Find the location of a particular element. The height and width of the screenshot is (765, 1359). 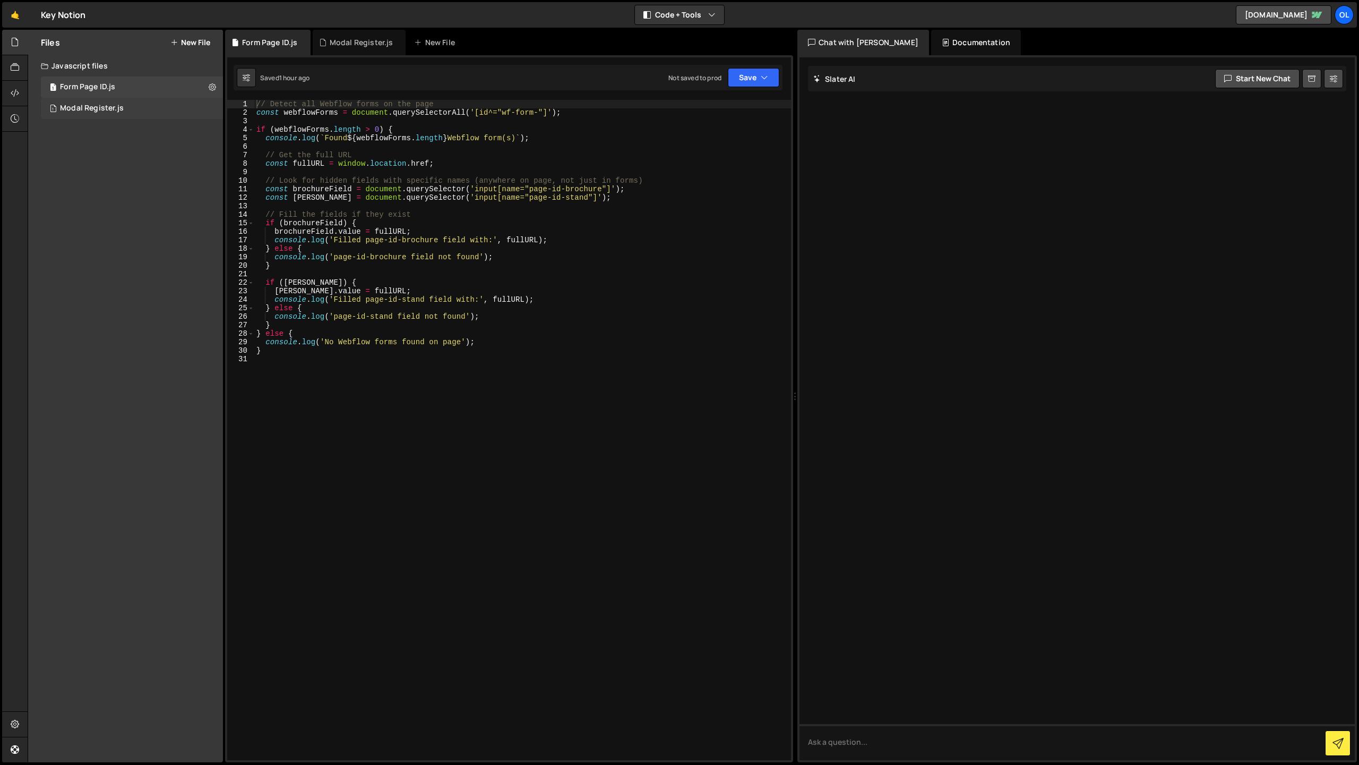

div: Not saved to prod is located at coordinates (695, 78).